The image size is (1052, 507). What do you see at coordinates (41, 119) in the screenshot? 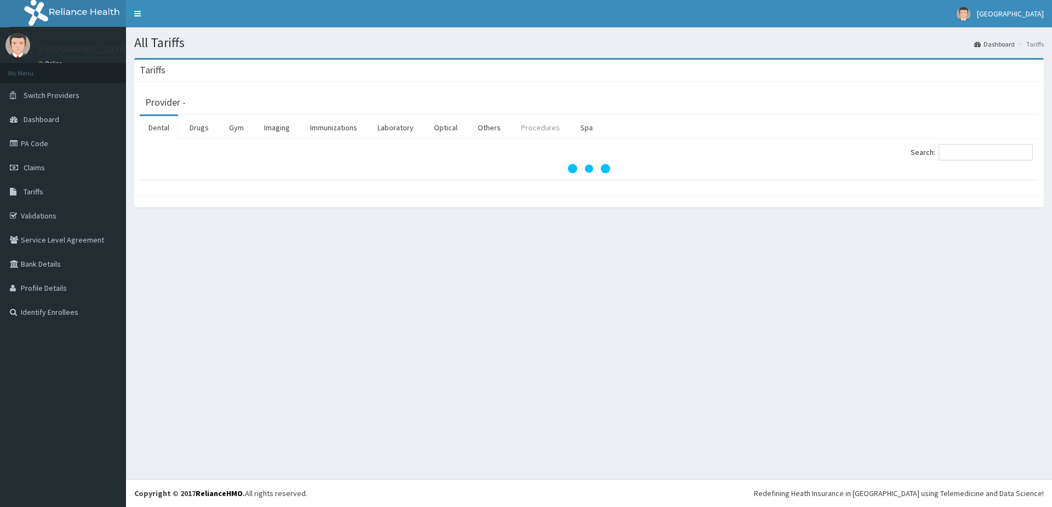
I see `span: Dashboard` at bounding box center [41, 119].